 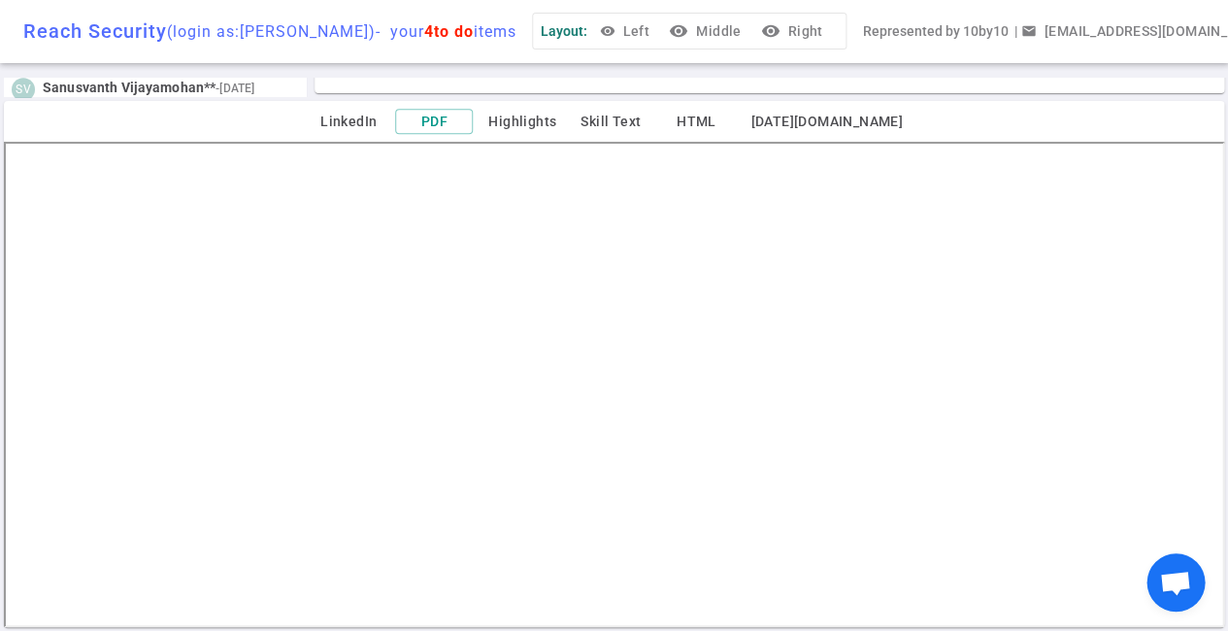 What do you see at coordinates (1175, 582) in the screenshot?
I see `div: Open chat` at bounding box center [1175, 582].